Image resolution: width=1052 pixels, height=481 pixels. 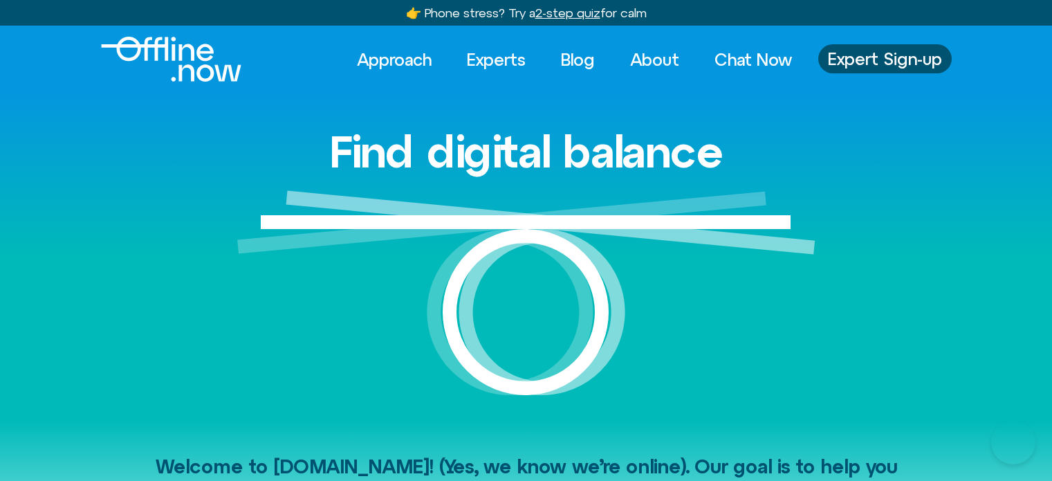 What do you see at coordinates (159, 59) in the screenshot?
I see `div: Logo` at bounding box center [159, 59].